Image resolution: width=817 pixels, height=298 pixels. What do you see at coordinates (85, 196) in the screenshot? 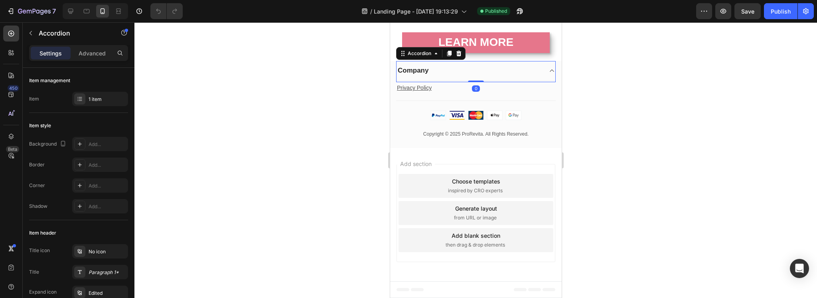
I see `span: from URL or image` at bounding box center [85, 196].